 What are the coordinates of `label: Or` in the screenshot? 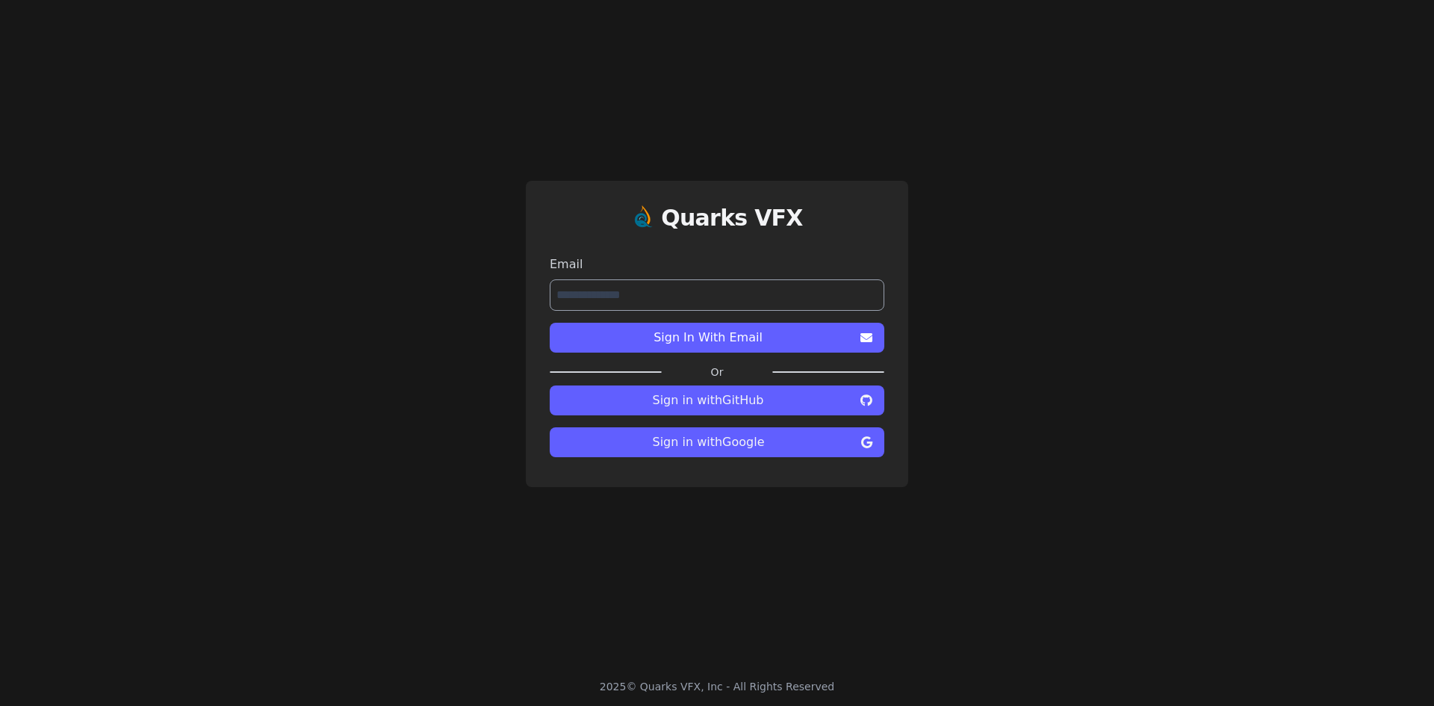 It's located at (717, 372).